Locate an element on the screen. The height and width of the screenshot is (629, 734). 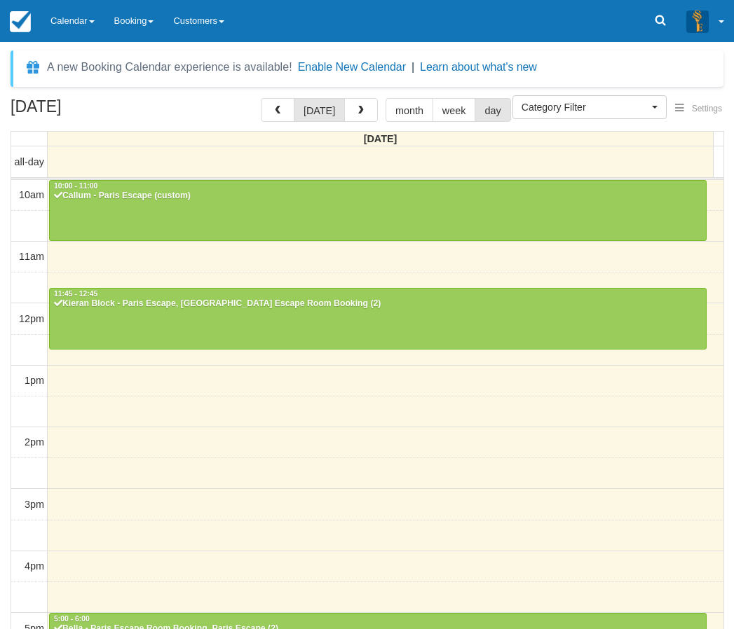
div: Callum - Paris Escape (custom) is located at coordinates (378, 196).